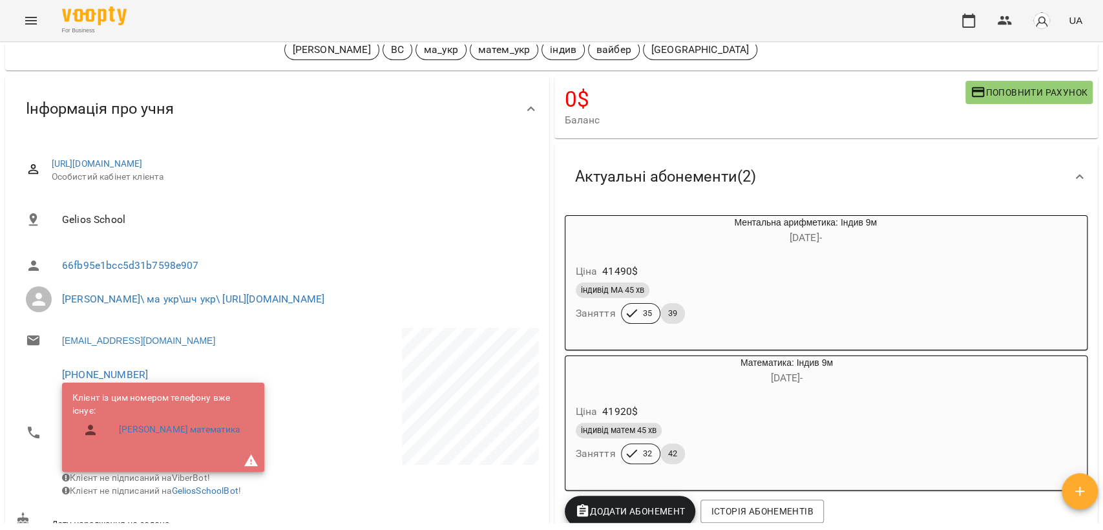 Image resolution: width=1103 pixels, height=530 pixels. What do you see at coordinates (131, 265) in the screenshot?
I see `a: 66fb95e1bcc5d31b7598e907` at bounding box center [131, 265].